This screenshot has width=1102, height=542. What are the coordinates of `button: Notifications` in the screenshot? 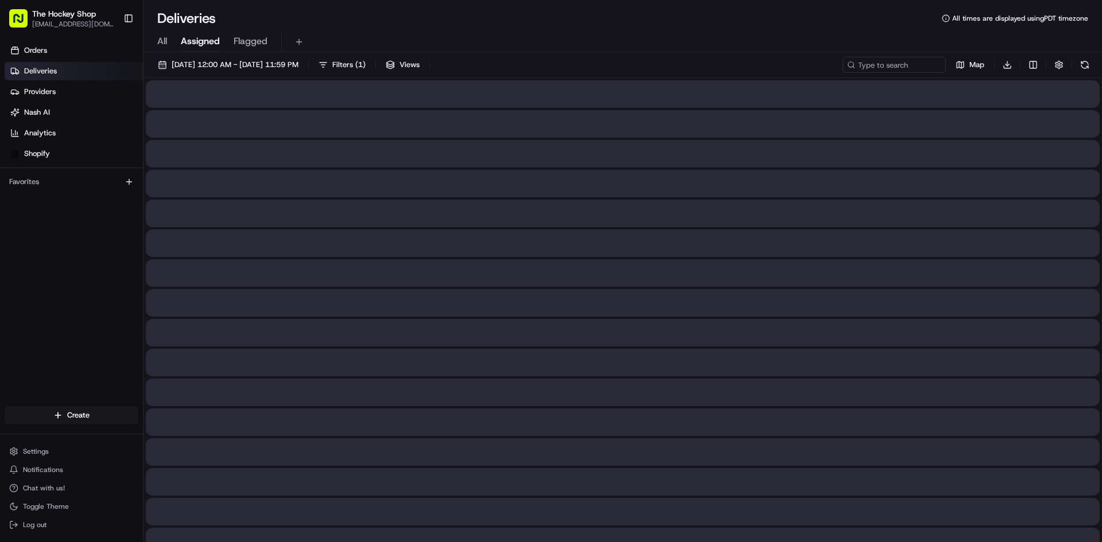 It's located at (71, 470).